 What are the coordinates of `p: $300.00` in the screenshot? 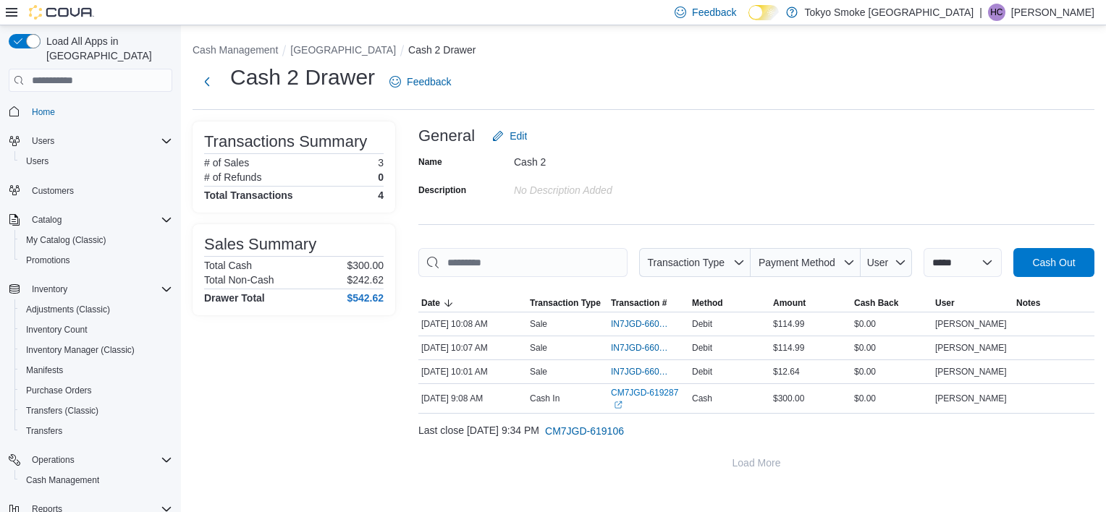 It's located at (365, 266).